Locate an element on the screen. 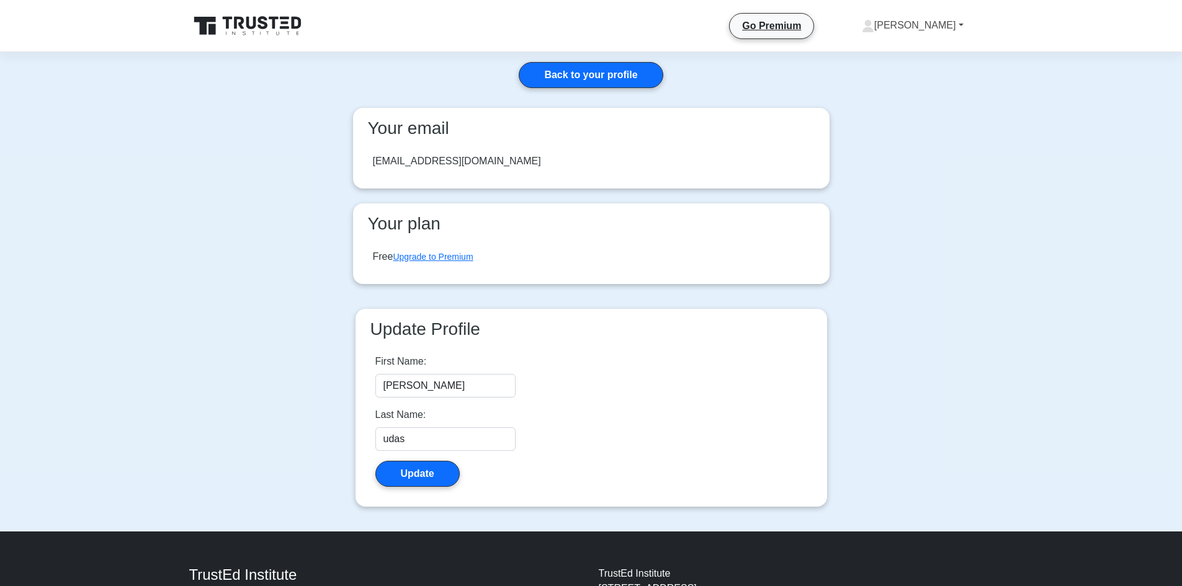 The image size is (1182, 586). h4: TrustEd Institute is located at coordinates (386, 575).